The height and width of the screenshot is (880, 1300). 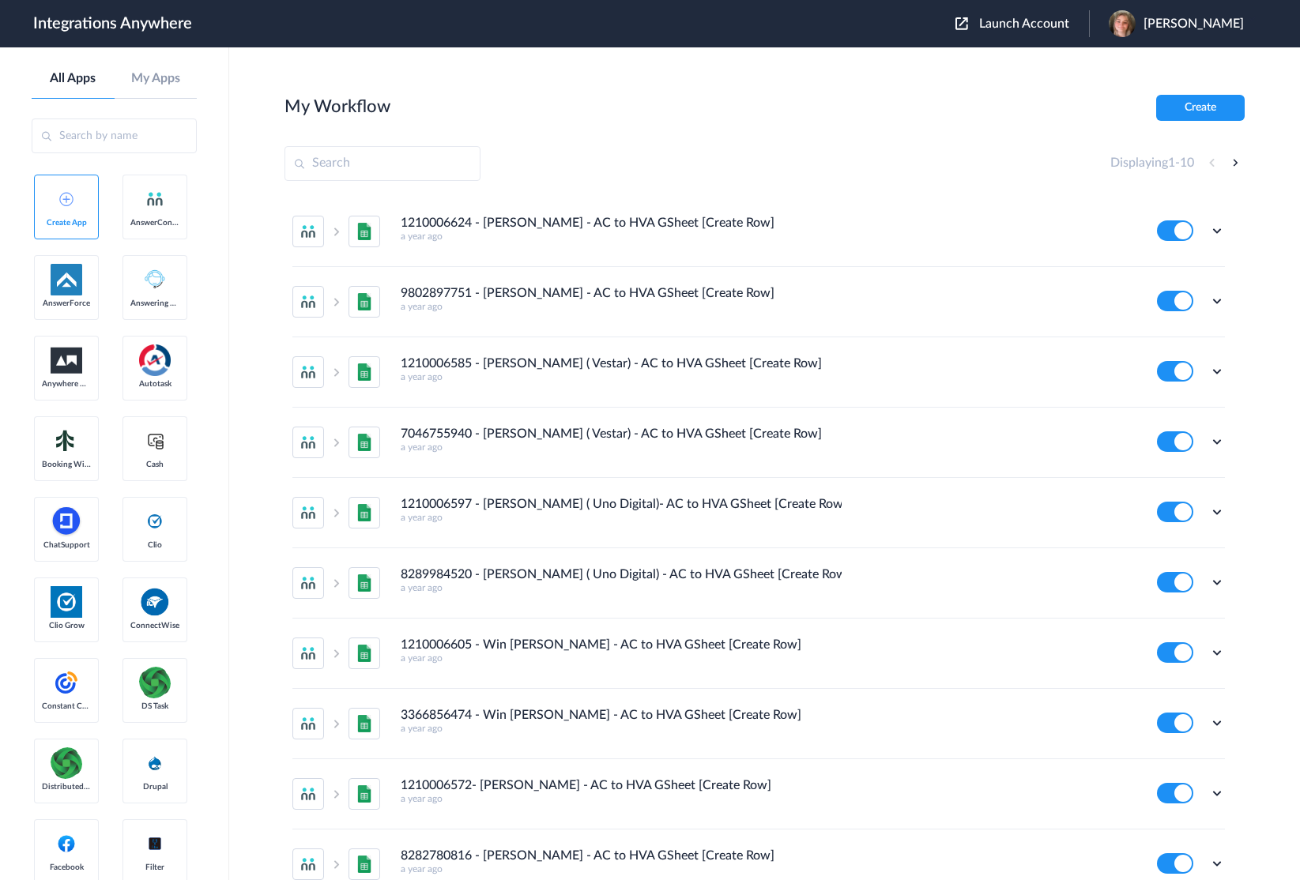 I want to click on input: Search, so click(x=382, y=164).